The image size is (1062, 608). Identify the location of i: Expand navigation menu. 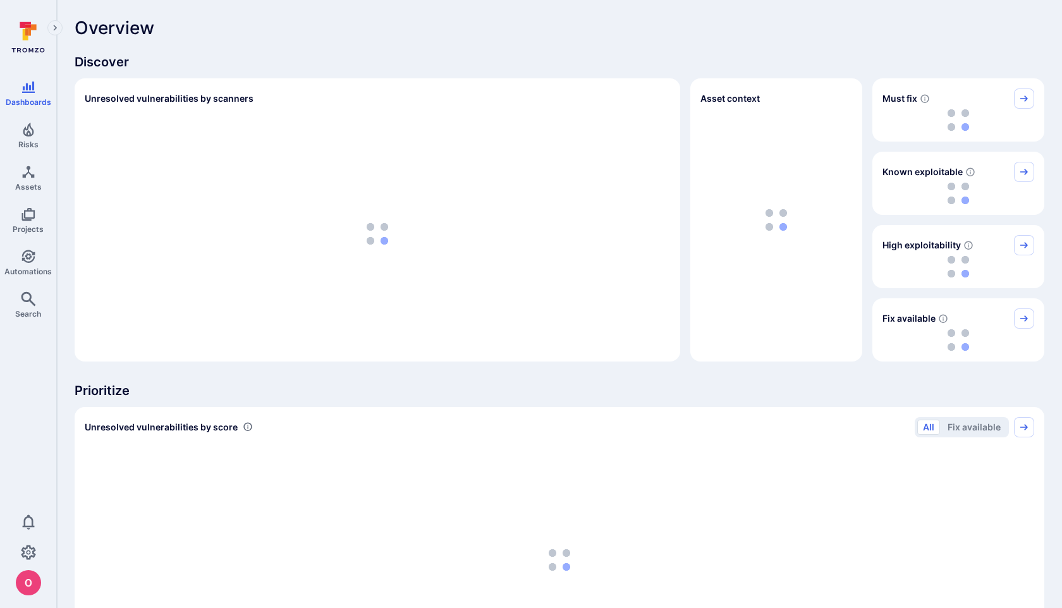
(55, 28).